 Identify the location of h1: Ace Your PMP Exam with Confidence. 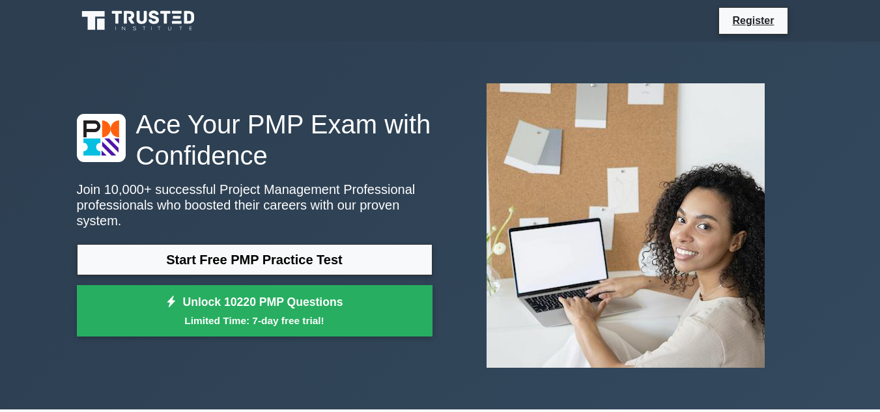
(255, 140).